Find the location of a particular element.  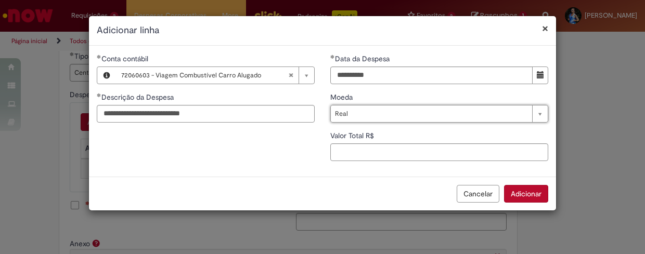

abbr: Limpar campo Conta contábil is located at coordinates (291, 75).